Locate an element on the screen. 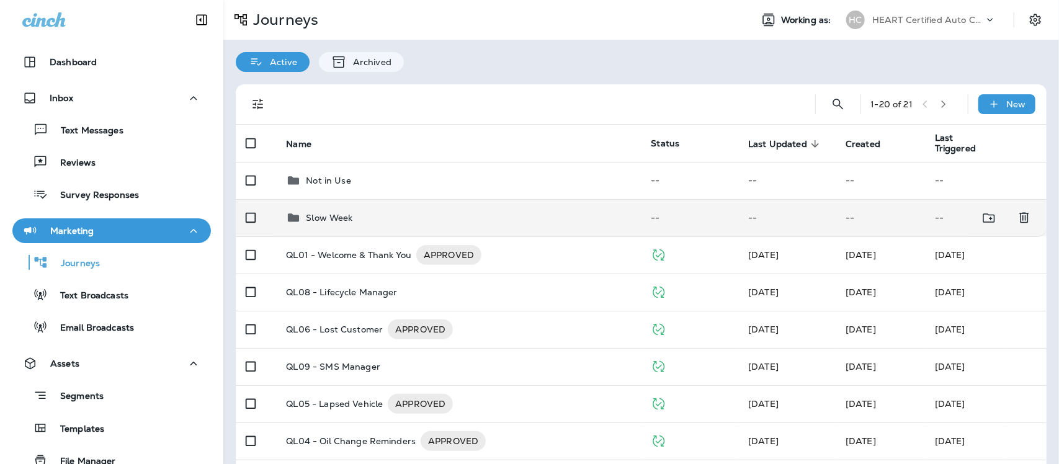 The image size is (1059, 464). button: Templates is located at coordinates (112, 428).